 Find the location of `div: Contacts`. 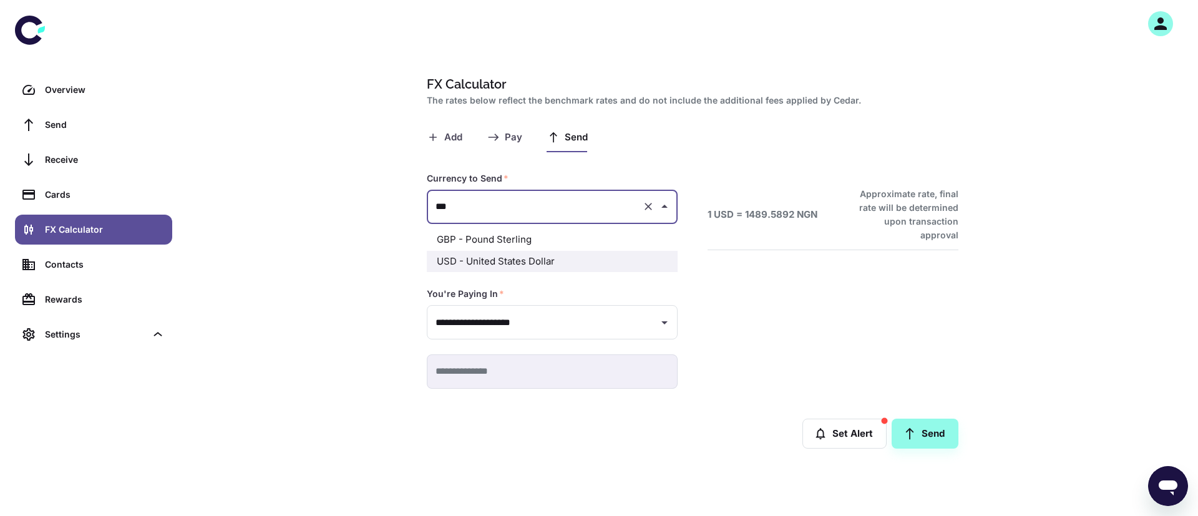

div: Contacts is located at coordinates (105, 264).